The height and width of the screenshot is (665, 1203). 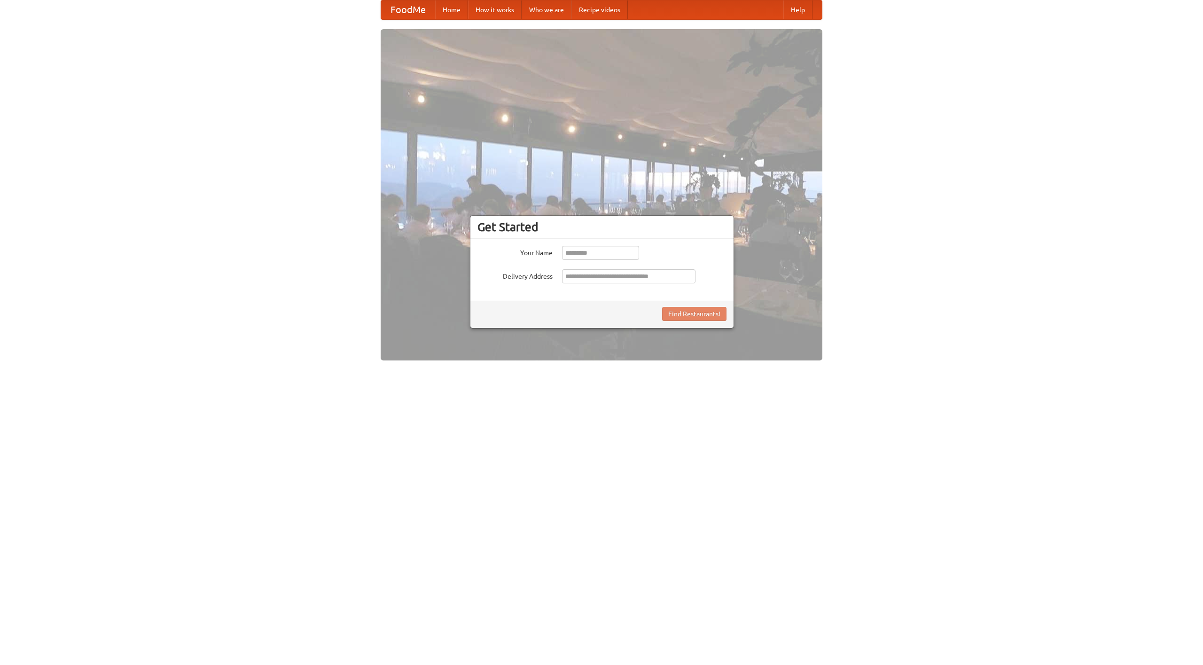 What do you see at coordinates (408, 10) in the screenshot?
I see `a: FoodMe` at bounding box center [408, 10].